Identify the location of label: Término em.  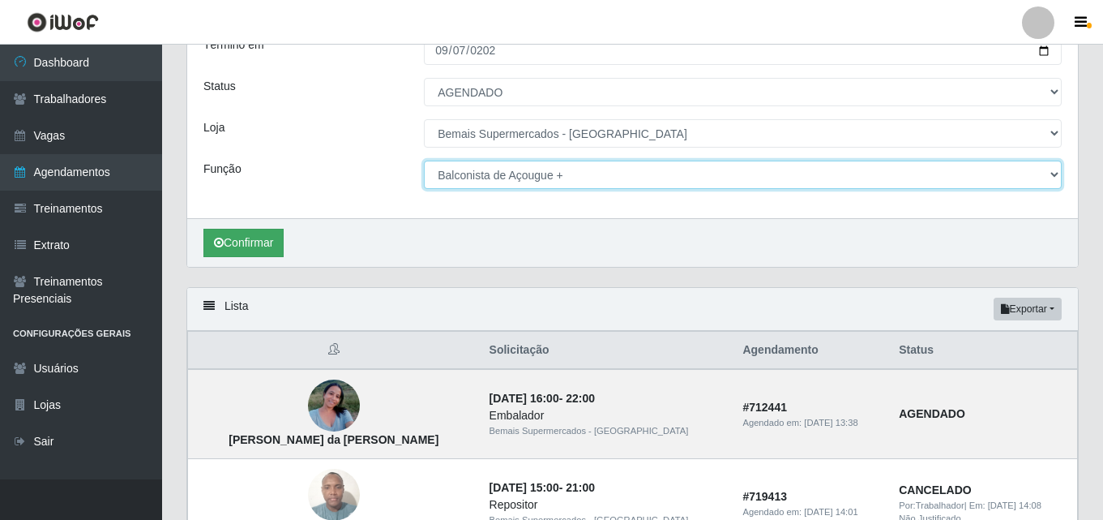
(233, 45).